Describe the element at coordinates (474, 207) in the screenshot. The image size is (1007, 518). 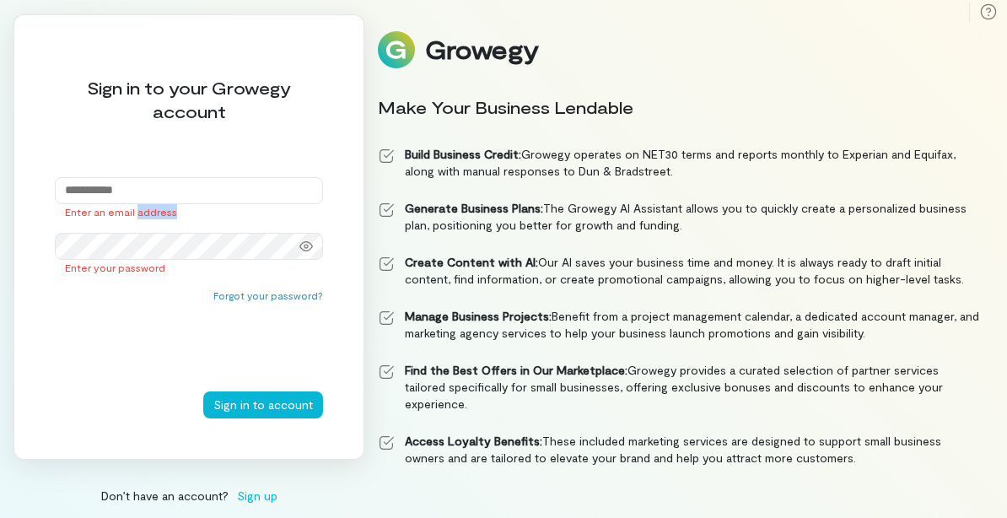
I see `strong: Generate Business Plans:` at that location.